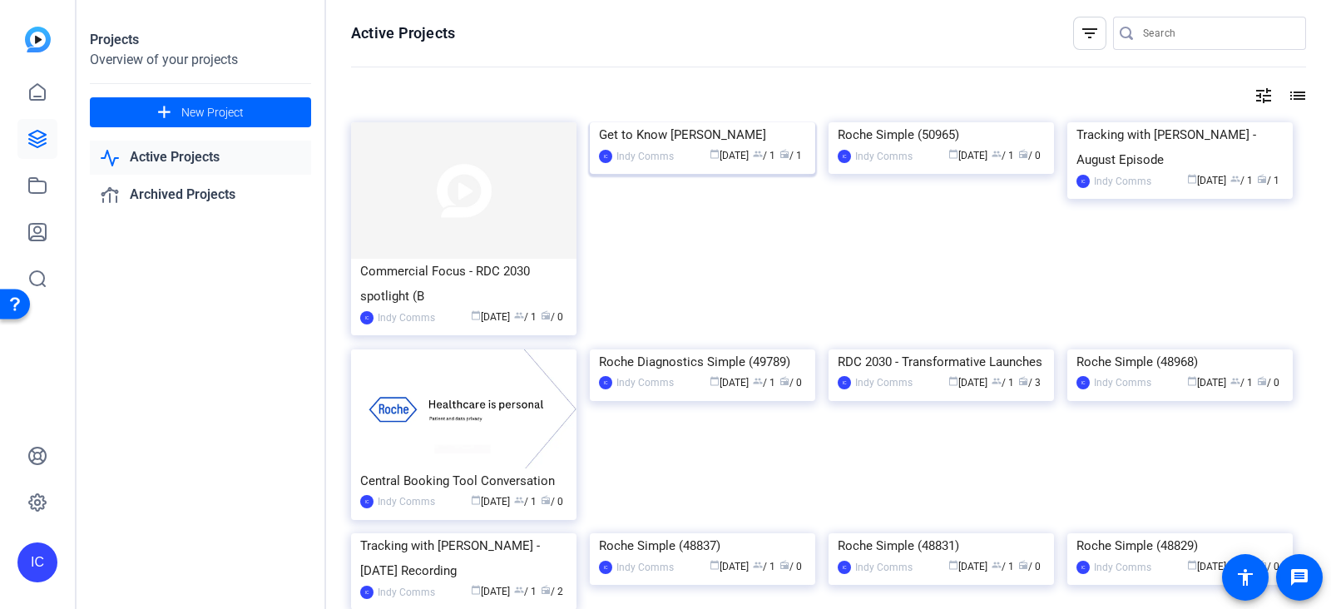 The width and height of the screenshot is (1331, 609). I want to click on button: New Project, so click(201, 112).